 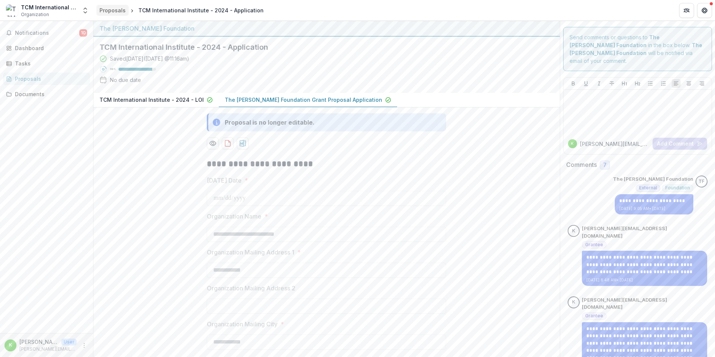 What do you see at coordinates (251, 252) in the screenshot?
I see `p: Organization Mailing Address 1` at bounding box center [251, 252].